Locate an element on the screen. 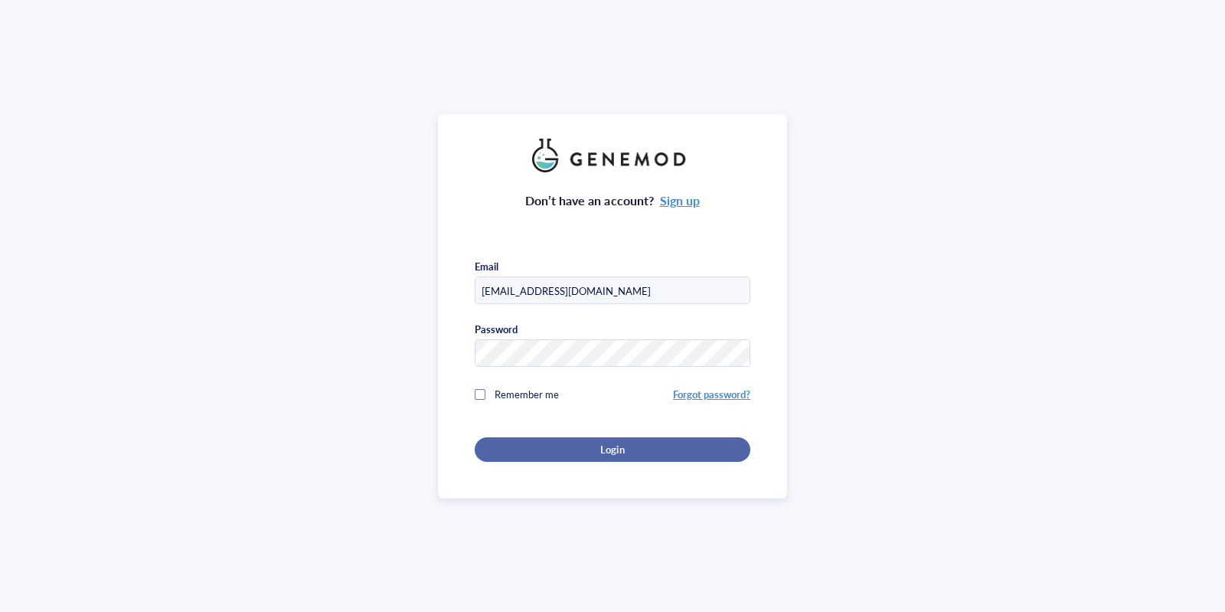 This screenshot has width=1225, height=612. div: Don’t have an account? is located at coordinates (613, 201).